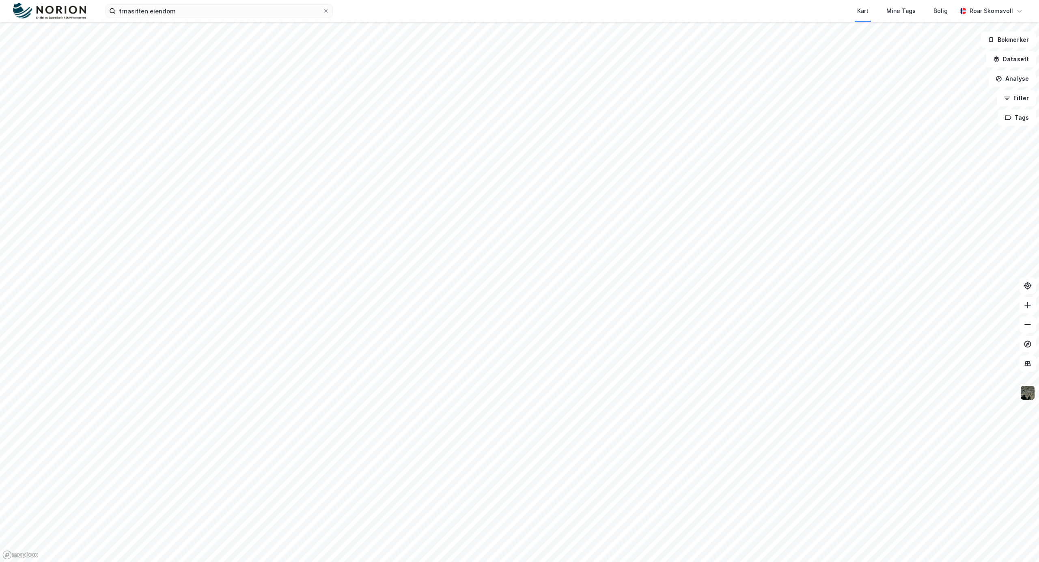 Image resolution: width=1039 pixels, height=562 pixels. Describe the element at coordinates (1012, 79) in the screenshot. I see `button: Analyse` at that location.